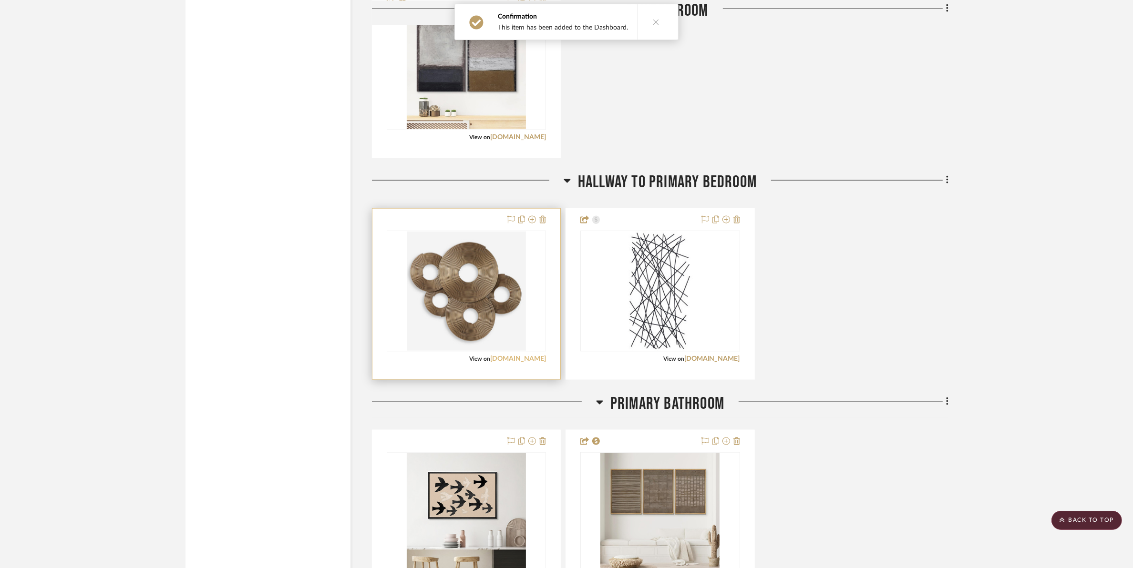 This screenshot has height=568, width=1133. I want to click on img: Ahmet, so click(466, 291).